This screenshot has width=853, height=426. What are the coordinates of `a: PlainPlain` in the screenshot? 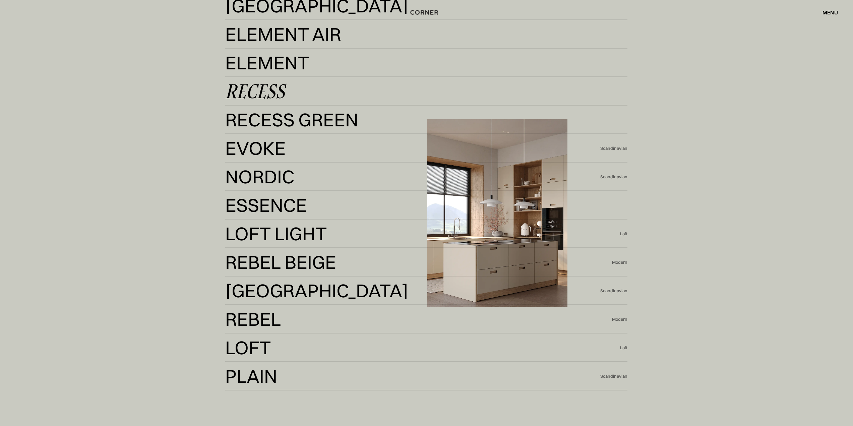 It's located at (413, 376).